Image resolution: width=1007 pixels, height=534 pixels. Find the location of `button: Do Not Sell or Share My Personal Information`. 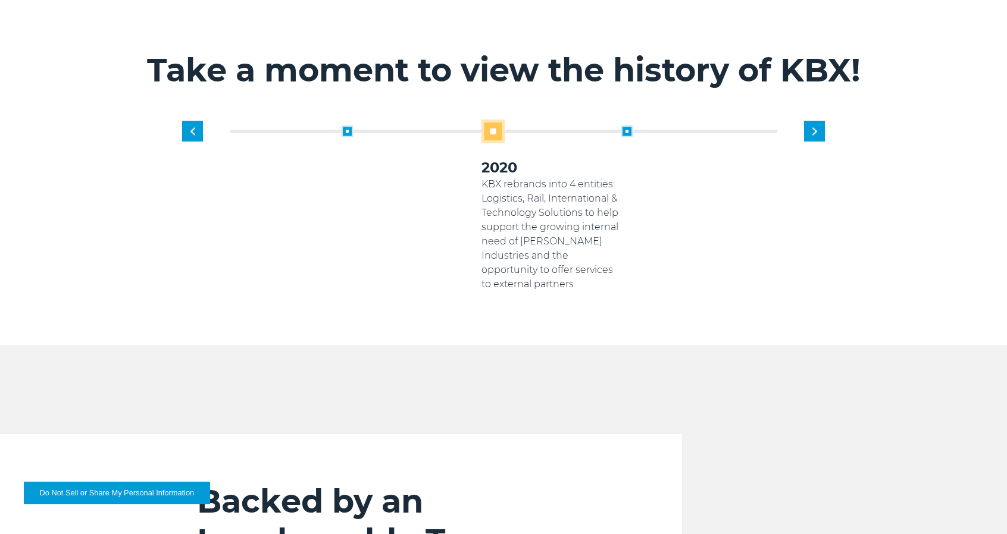

button: Do Not Sell or Share My Personal Information is located at coordinates (117, 493).